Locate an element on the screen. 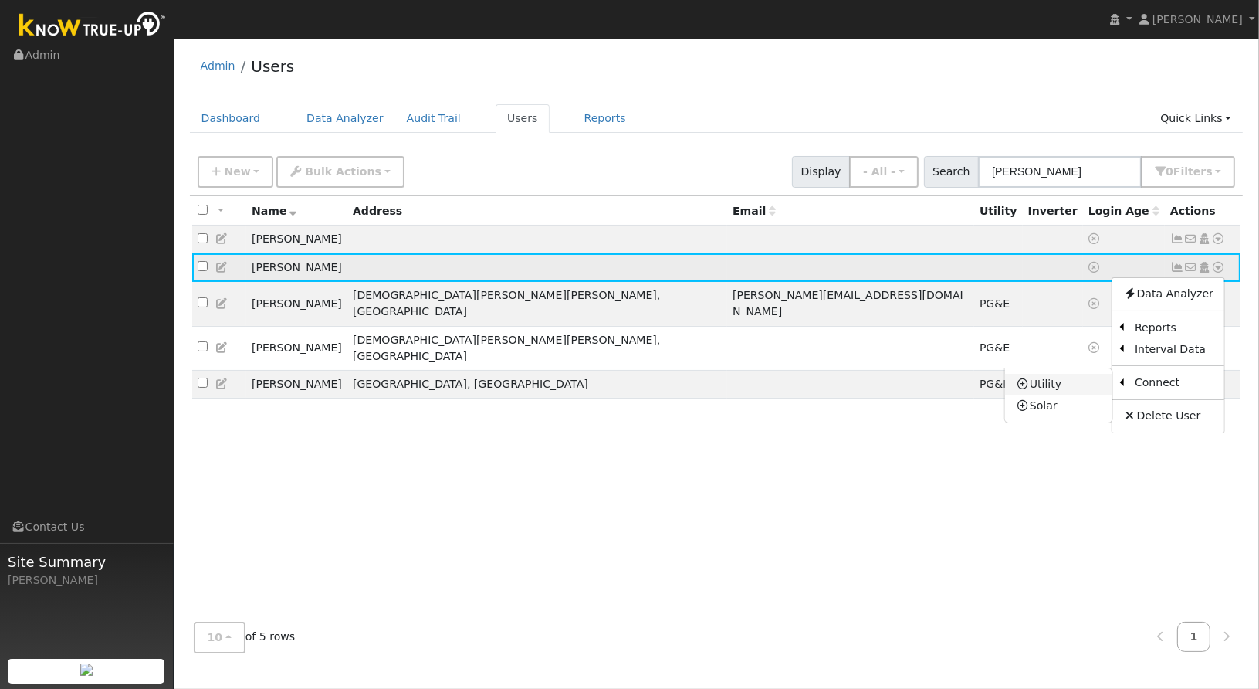 This screenshot has height=689, width=1259. span: 10 is located at coordinates (215, 637).